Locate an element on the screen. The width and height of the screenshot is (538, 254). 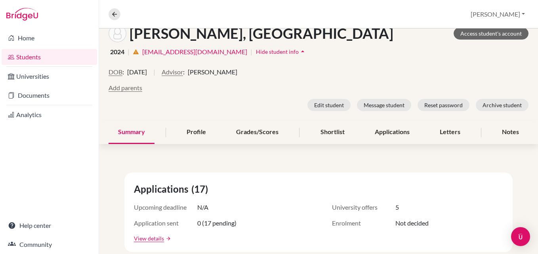
span: Not decided is located at coordinates (412, 223).